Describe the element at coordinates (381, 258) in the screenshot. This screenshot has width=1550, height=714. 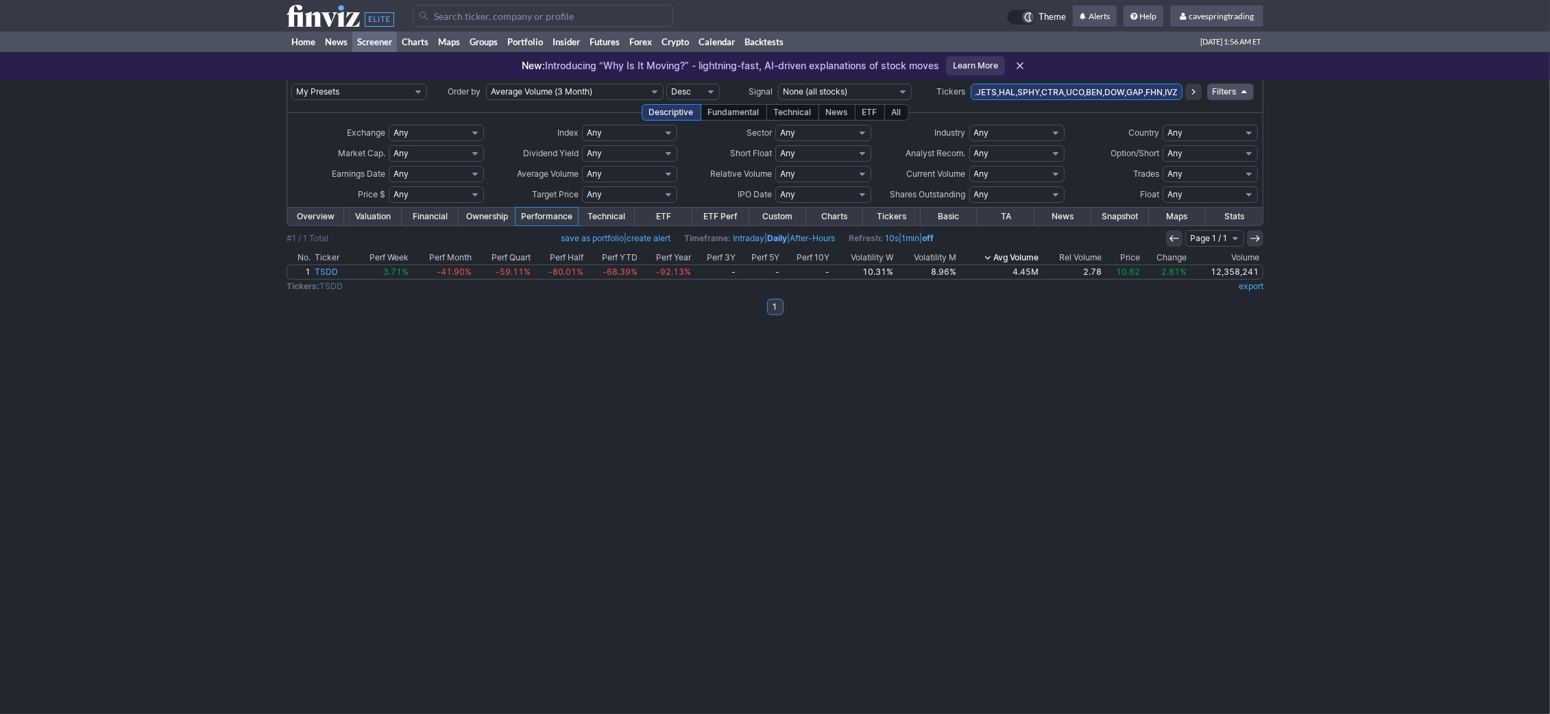
I see `th: Perf Week` at that location.